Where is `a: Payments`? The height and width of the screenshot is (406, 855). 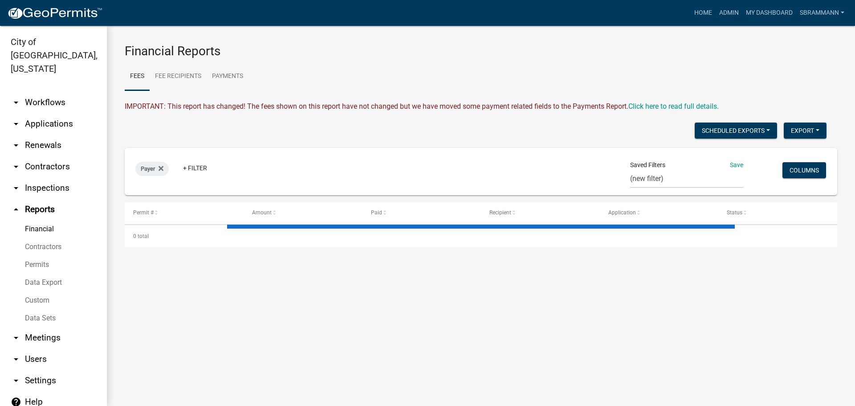 a: Payments is located at coordinates (228, 77).